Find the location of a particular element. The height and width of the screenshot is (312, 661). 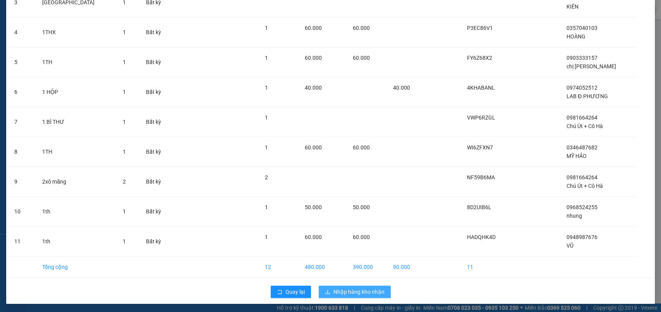

span: 0346487682 is located at coordinates (582, 147).